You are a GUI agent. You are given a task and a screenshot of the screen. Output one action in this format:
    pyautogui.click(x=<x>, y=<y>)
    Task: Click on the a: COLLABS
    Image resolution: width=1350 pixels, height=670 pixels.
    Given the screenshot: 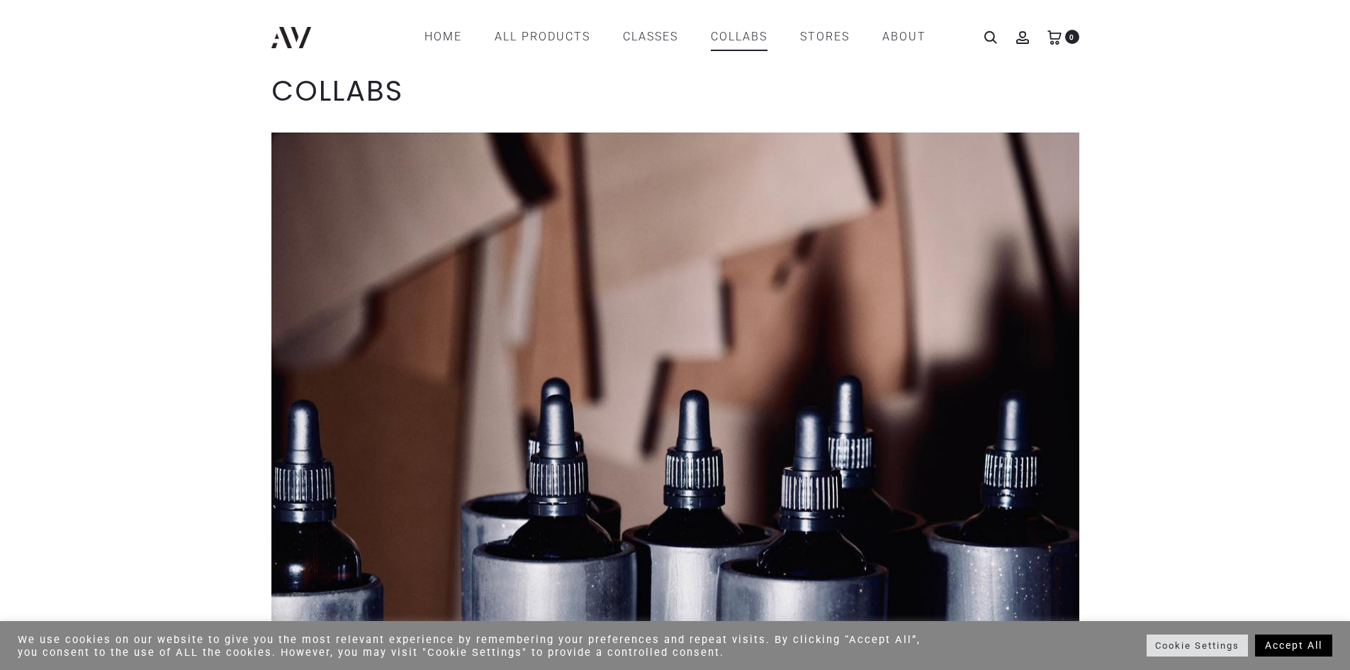 What is the action you would take?
    pyautogui.click(x=739, y=37)
    